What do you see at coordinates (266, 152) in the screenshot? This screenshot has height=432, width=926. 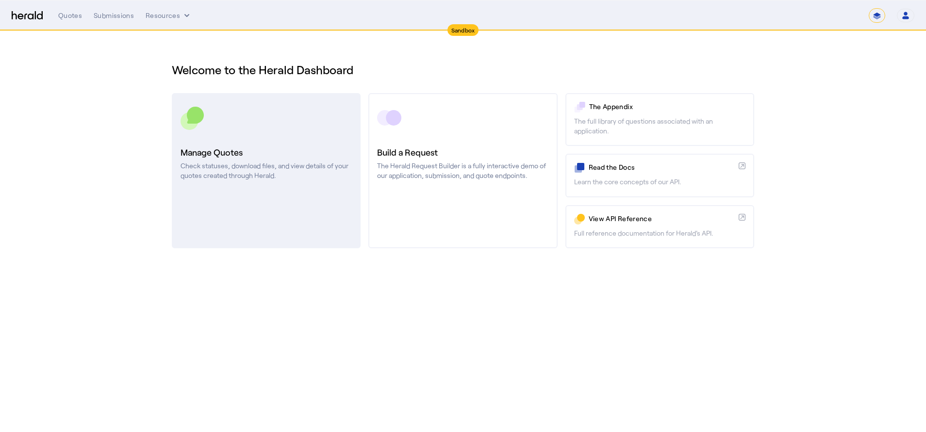 I see `h3: Manage Quotes` at bounding box center [266, 152].